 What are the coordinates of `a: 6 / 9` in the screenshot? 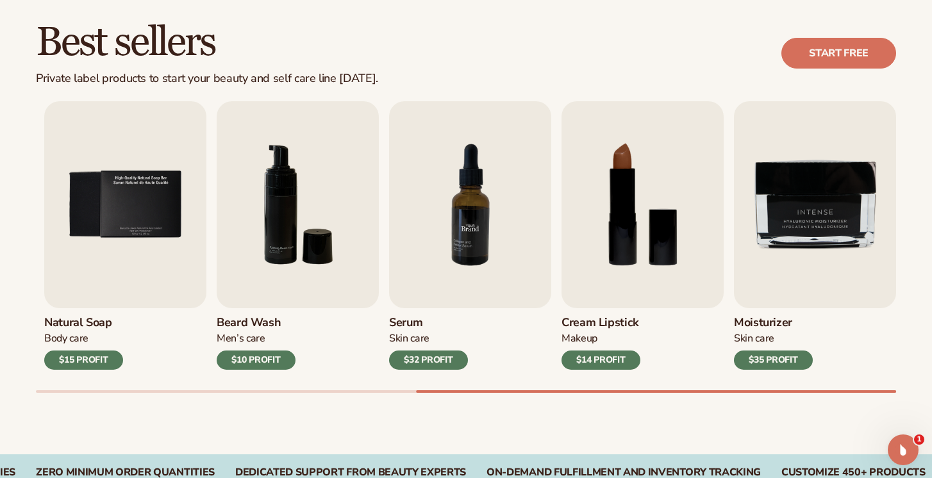 It's located at (297, 235).